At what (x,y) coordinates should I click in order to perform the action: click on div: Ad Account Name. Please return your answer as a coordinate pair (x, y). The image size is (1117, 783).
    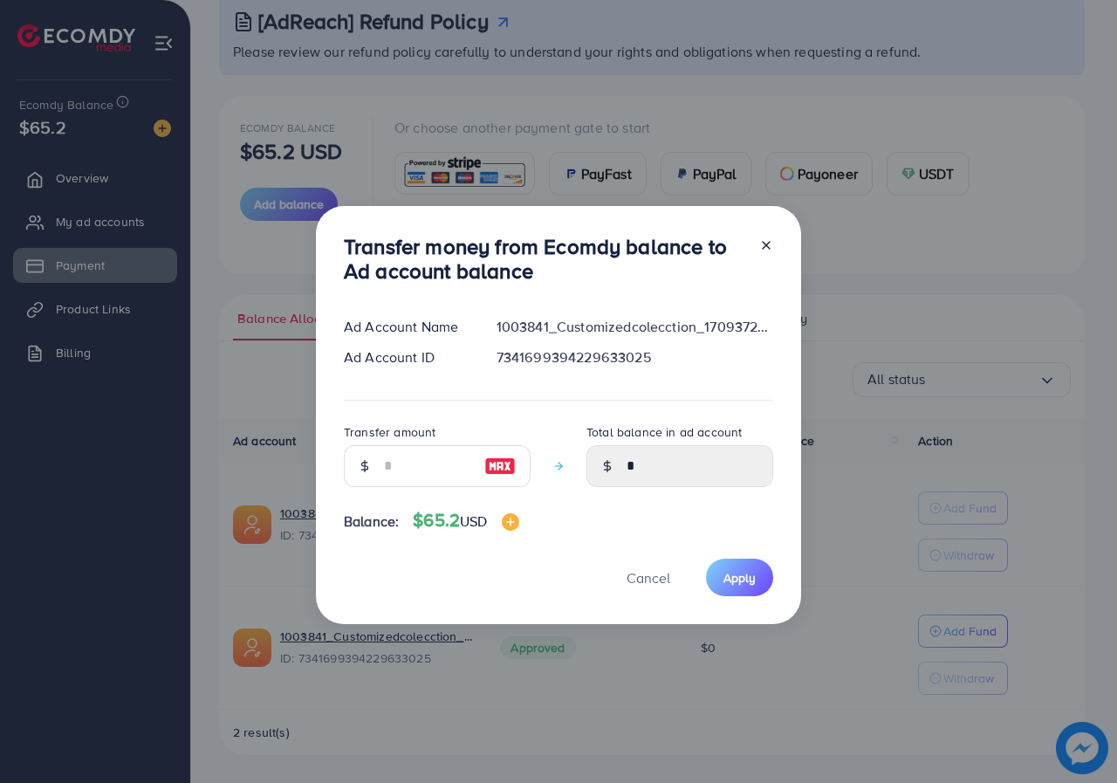
    Looking at the image, I should click on (406, 326).